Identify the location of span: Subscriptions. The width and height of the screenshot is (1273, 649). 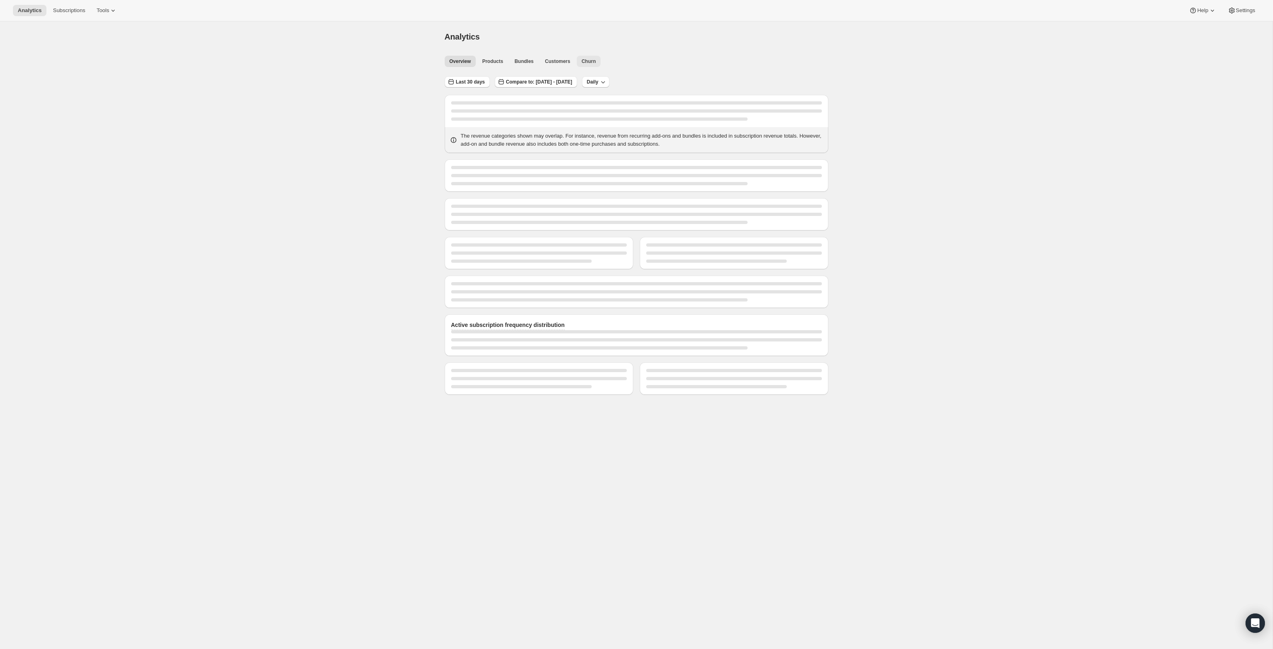
(69, 11).